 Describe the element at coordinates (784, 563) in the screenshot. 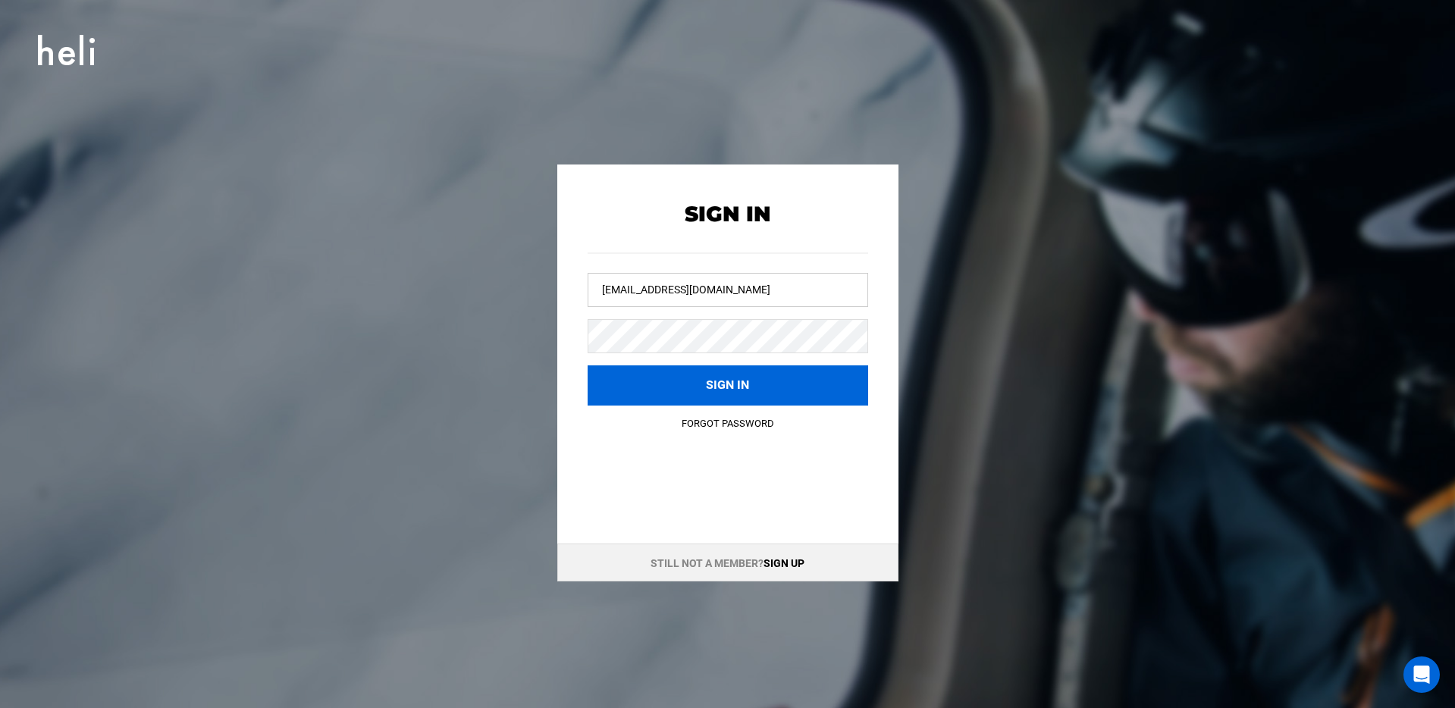

I see `a: Sign up` at that location.